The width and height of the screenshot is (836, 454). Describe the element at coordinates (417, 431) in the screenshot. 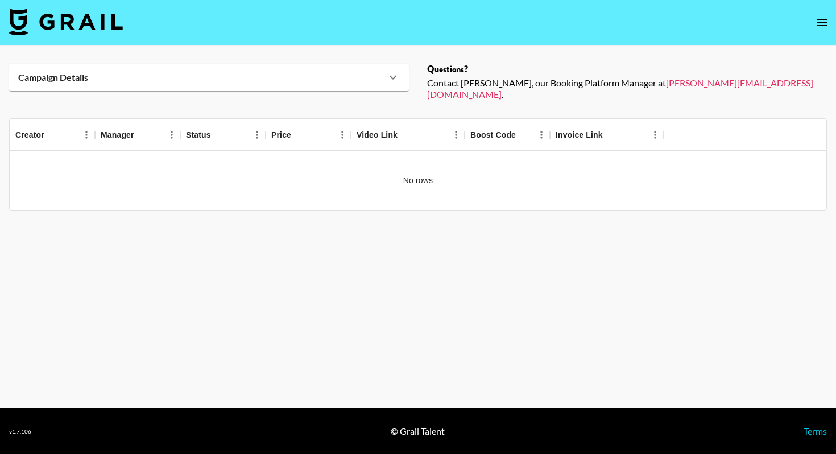

I see `div: © Grail Talent` at that location.